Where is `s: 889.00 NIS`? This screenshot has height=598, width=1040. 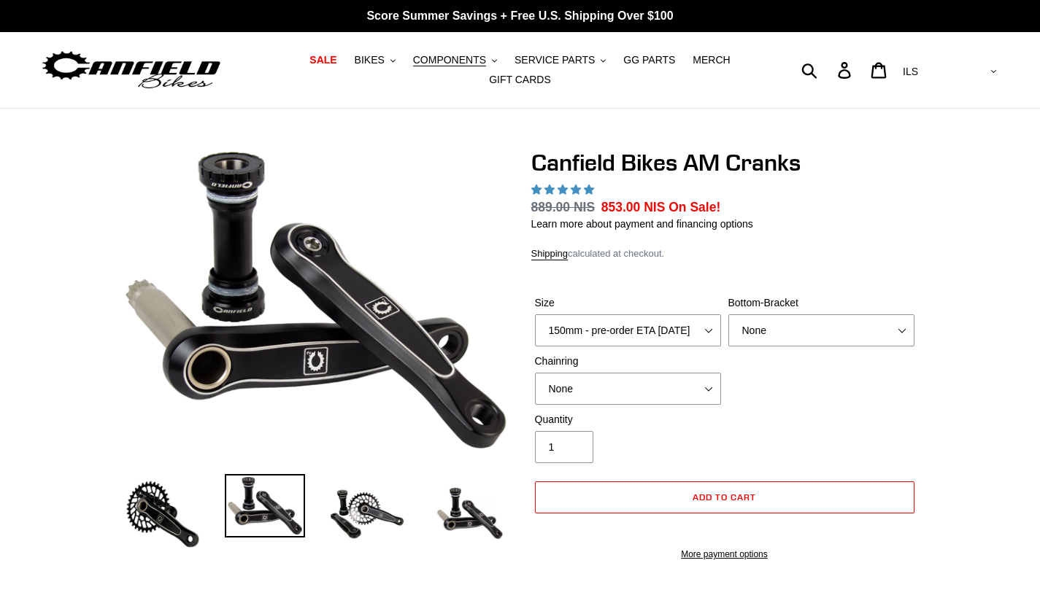
s: 889.00 NIS is located at coordinates (563, 207).